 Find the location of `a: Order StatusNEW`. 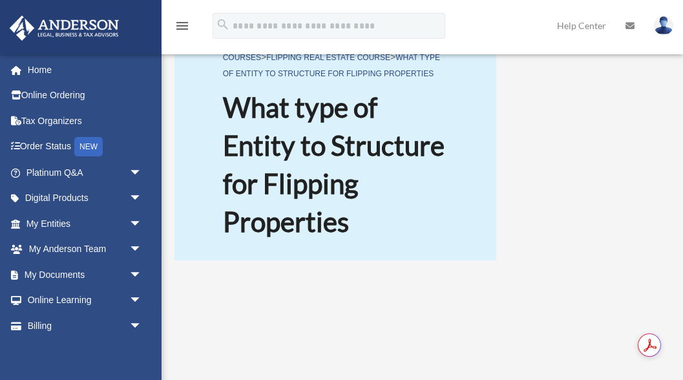

a: Order StatusNEW is located at coordinates (85, 147).